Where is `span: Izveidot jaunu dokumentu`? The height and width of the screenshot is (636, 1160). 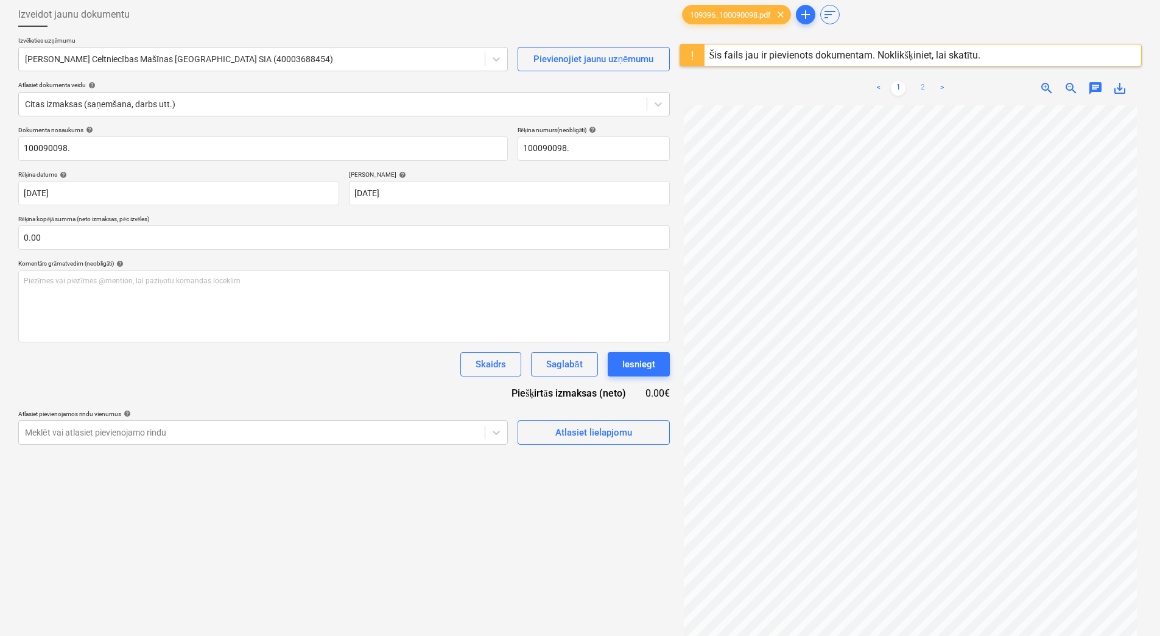 span: Izveidot jaunu dokumentu is located at coordinates (74, 15).